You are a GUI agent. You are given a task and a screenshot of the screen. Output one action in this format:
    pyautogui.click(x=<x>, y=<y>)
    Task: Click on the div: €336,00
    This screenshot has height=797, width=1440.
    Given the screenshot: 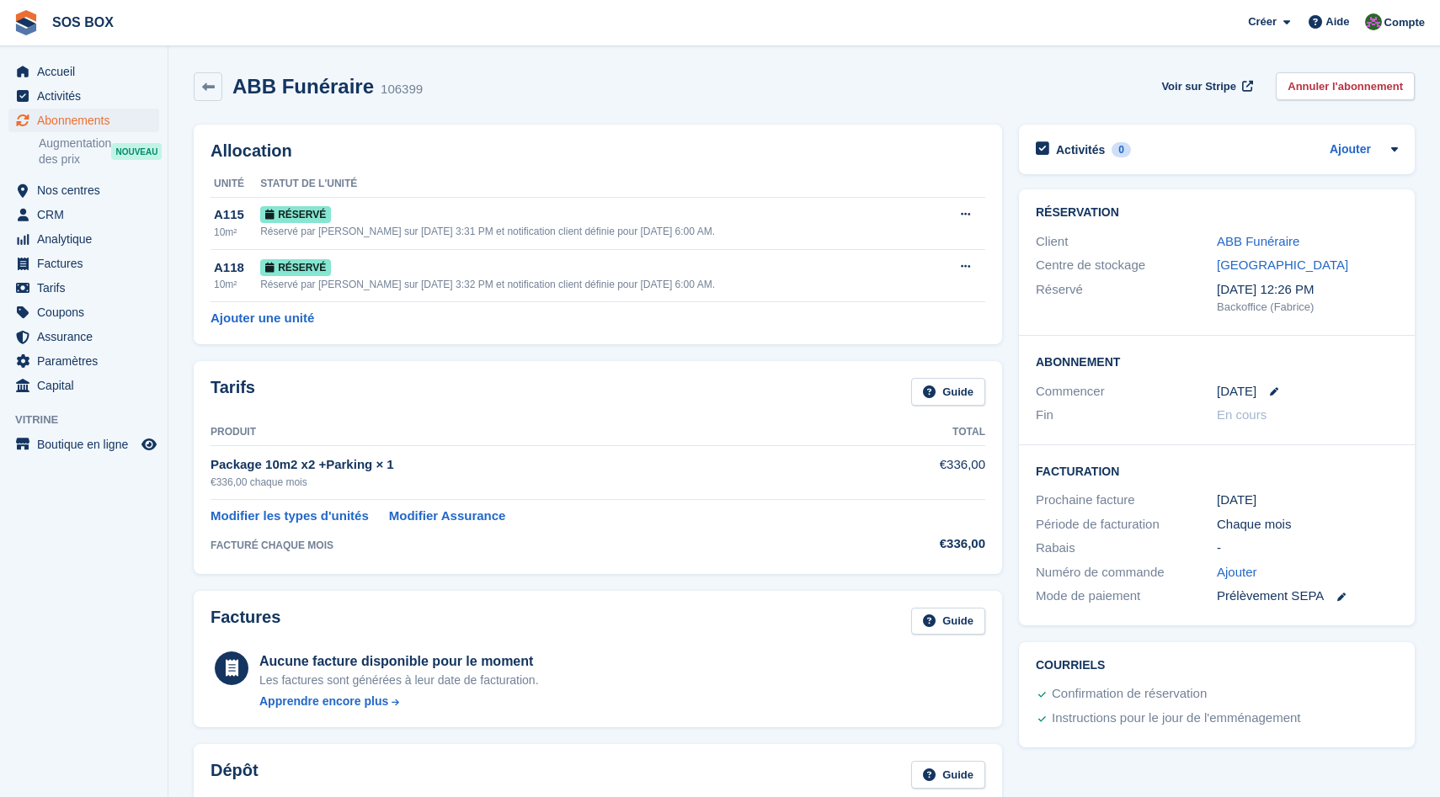 What is the action you would take?
    pyautogui.click(x=933, y=544)
    